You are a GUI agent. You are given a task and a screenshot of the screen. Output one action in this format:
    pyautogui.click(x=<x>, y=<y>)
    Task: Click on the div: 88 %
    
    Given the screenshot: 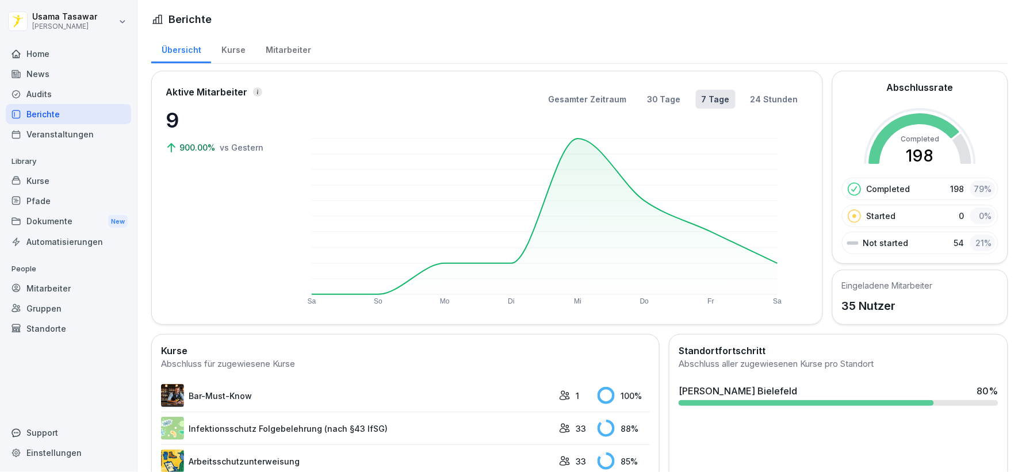 What is the action you would take?
    pyautogui.click(x=623, y=428)
    